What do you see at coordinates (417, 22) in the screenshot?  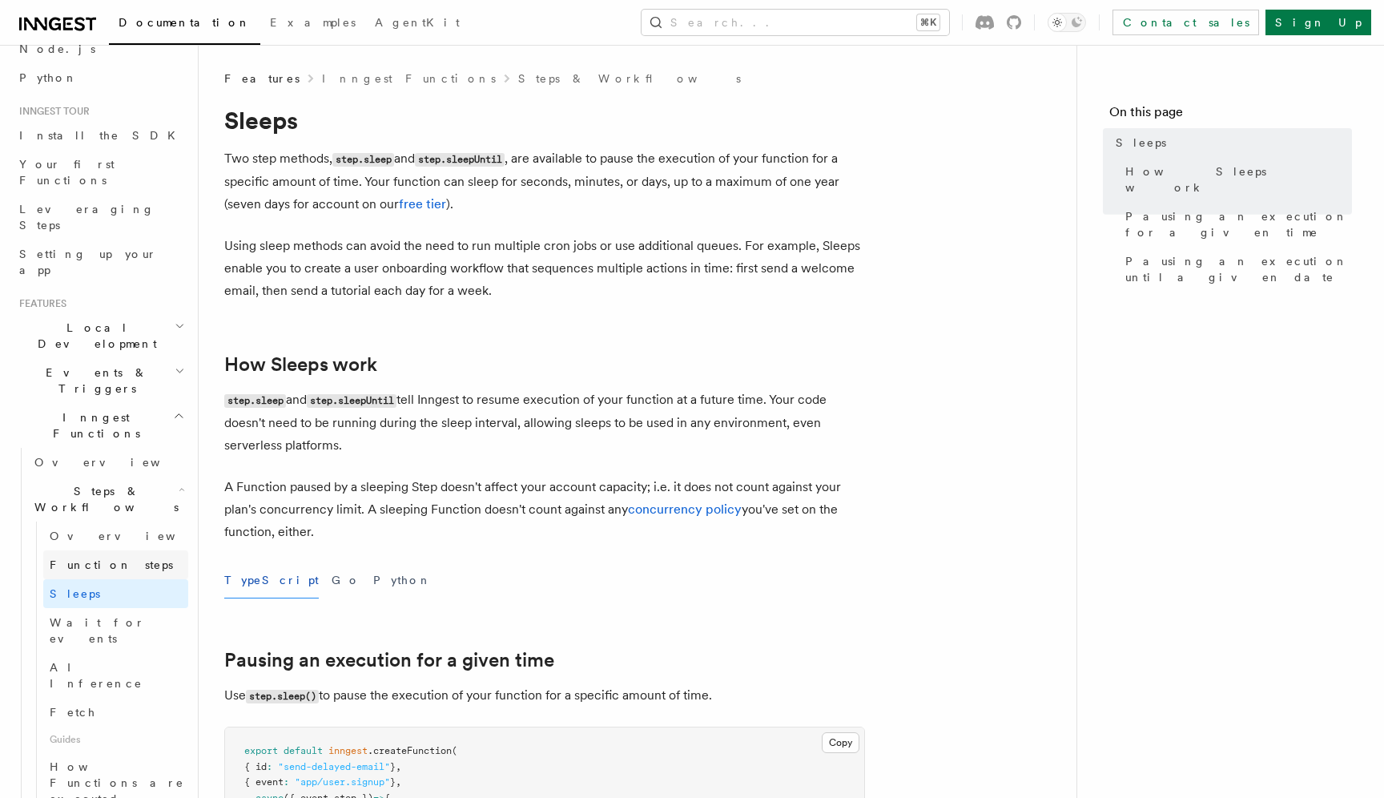 I see `span: AgentKit` at bounding box center [417, 22].